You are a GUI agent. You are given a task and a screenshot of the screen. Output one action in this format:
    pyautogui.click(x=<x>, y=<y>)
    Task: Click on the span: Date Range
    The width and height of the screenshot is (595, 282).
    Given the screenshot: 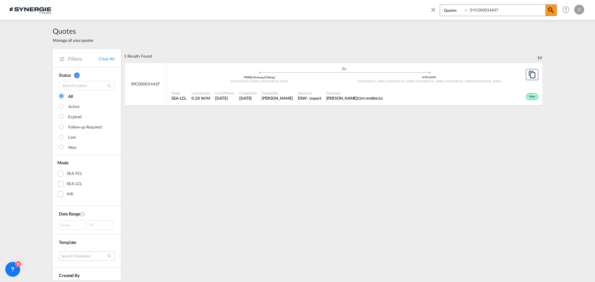 What is the action you would take?
    pyautogui.click(x=69, y=214)
    